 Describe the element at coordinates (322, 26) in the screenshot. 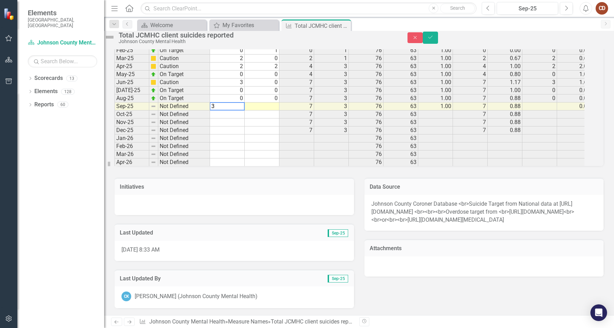

I see `div: Total JCMHC client suicides reported` at that location.